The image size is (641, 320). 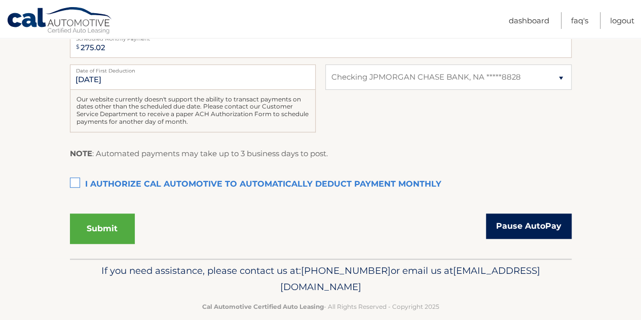 What do you see at coordinates (321, 306) in the screenshot?
I see `p: - All Rights Reserved - Copyright 2025` at bounding box center [321, 306].